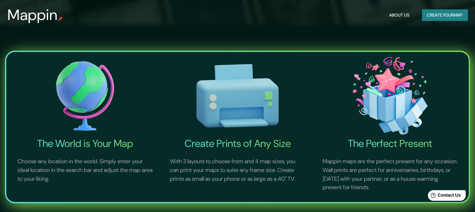 This screenshot has width=475, height=212. Describe the element at coordinates (85, 96) in the screenshot. I see `img: The World is Your Map-icon` at that location.